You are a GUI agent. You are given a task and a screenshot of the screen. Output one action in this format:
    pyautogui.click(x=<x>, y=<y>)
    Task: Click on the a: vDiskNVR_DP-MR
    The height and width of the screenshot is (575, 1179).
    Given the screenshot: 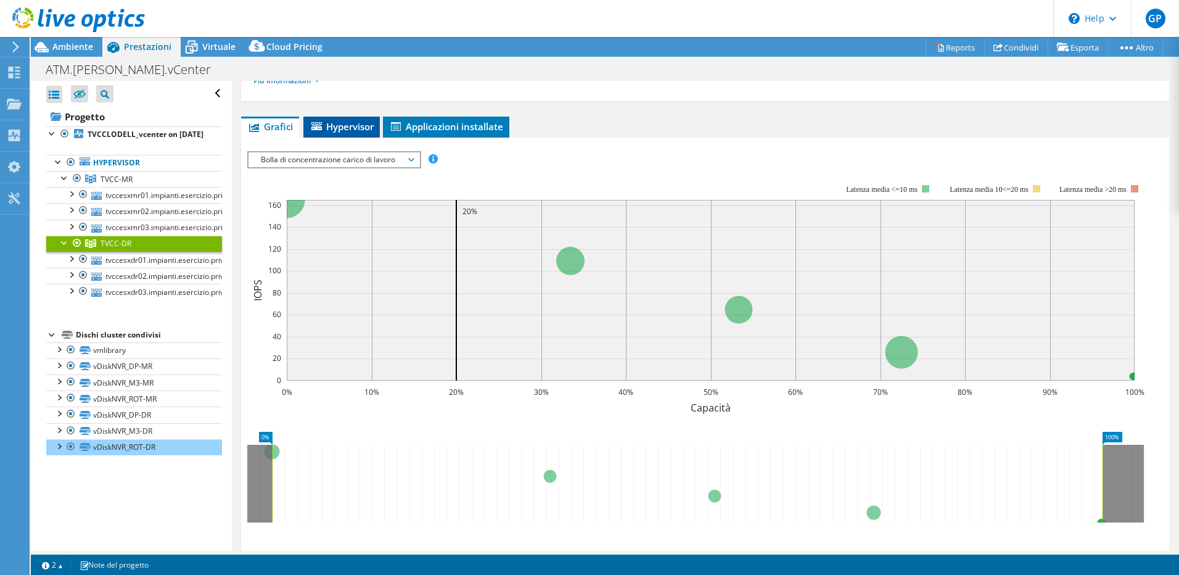 What is the action you would take?
    pyautogui.click(x=134, y=366)
    